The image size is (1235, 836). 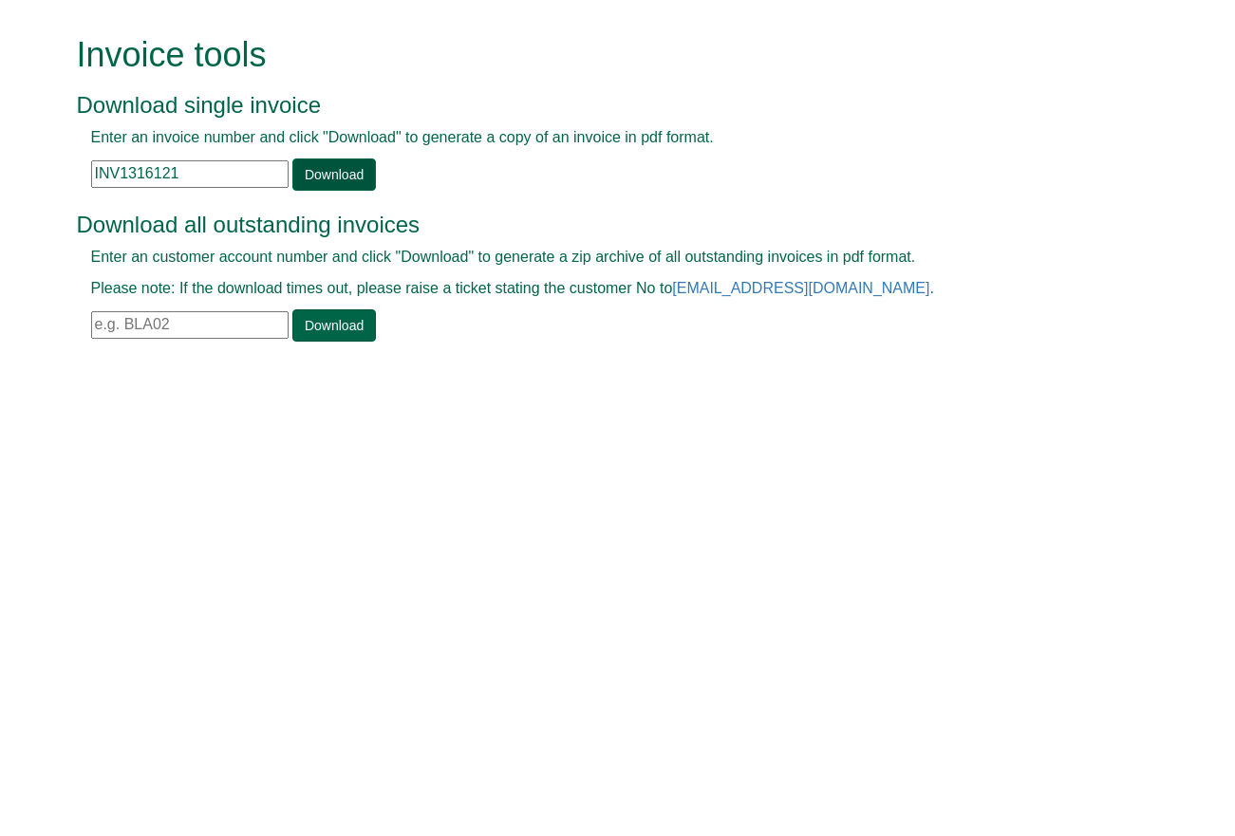 What do you see at coordinates (190, 325) in the screenshot?
I see `input: e.g. BLA02` at bounding box center [190, 325].